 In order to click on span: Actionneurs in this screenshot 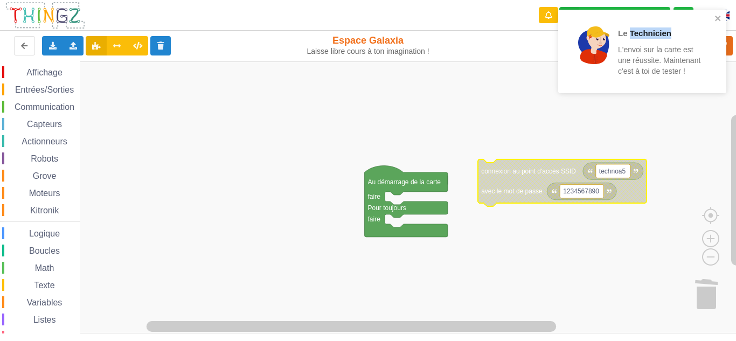, I will do `click(44, 141)`.